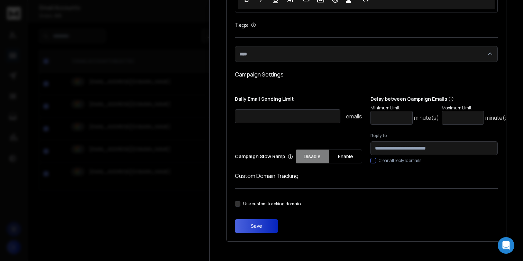 This screenshot has height=261, width=523. I want to click on label: Use custom tracking domain, so click(272, 204).